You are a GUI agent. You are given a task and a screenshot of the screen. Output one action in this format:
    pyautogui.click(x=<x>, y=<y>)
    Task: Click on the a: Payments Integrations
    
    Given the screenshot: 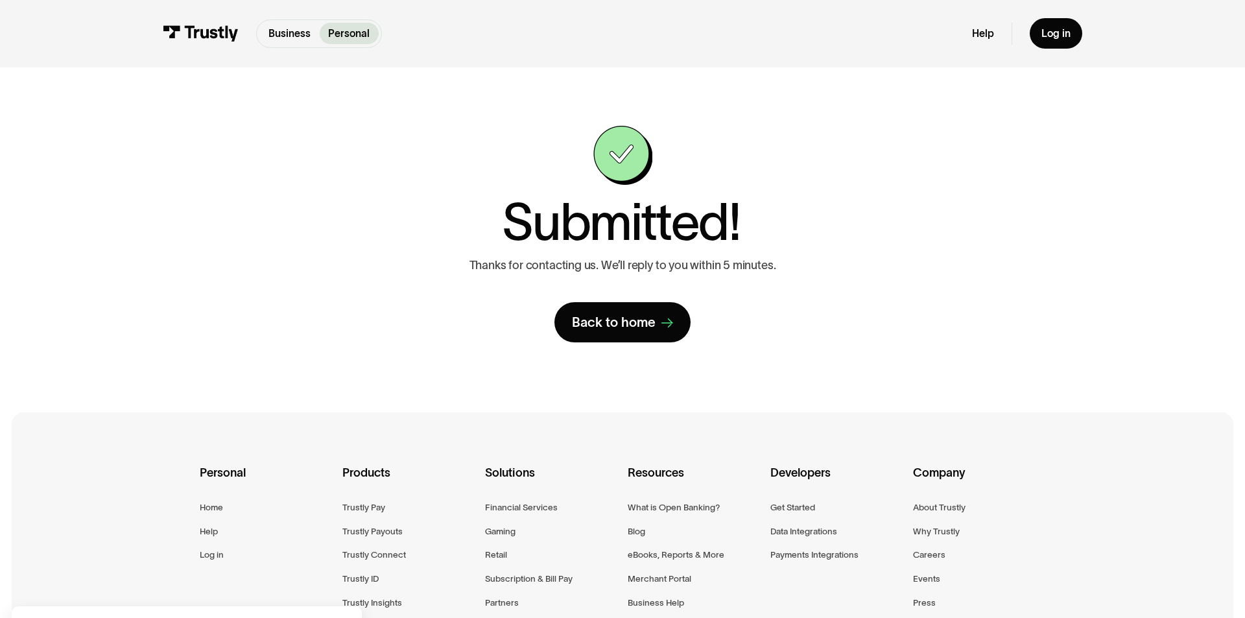 What is the action you would take?
    pyautogui.click(x=814, y=554)
    